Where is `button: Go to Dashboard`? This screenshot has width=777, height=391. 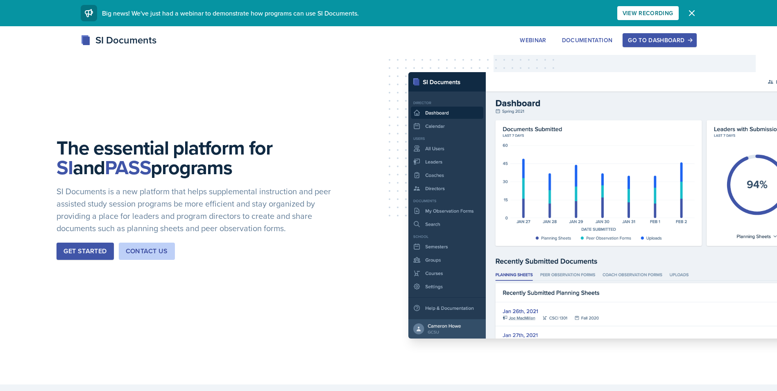
button: Go to Dashboard is located at coordinates (660, 40).